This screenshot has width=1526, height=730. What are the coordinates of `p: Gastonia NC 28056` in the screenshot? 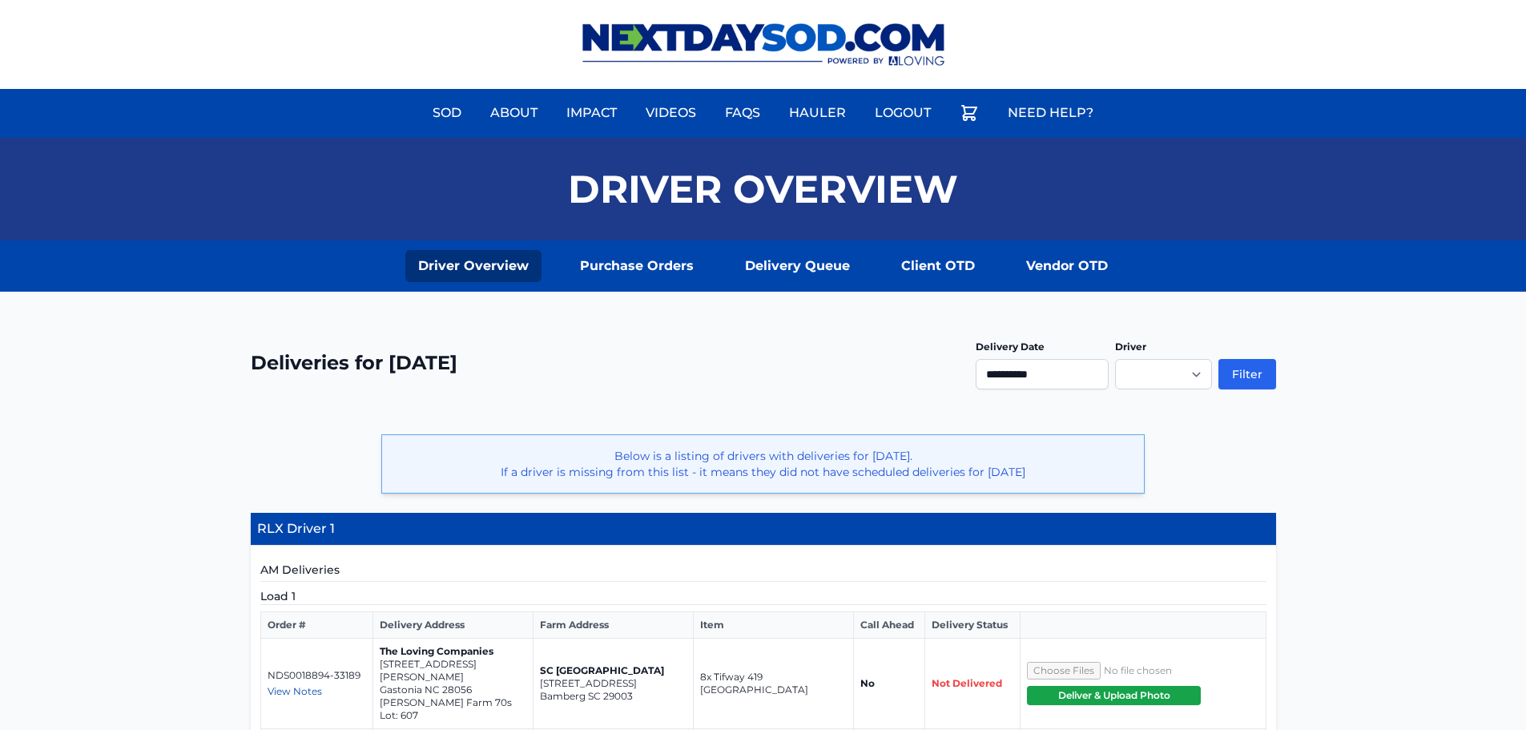 It's located at (453, 690).